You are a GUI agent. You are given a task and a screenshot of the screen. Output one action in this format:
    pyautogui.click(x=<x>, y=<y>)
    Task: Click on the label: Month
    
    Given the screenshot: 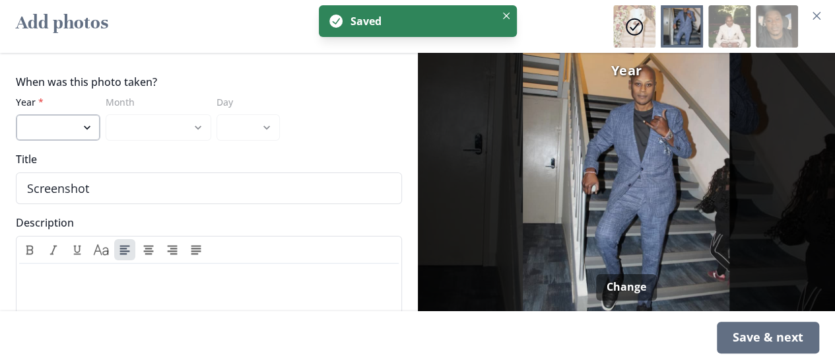 What is the action you would take?
    pyautogui.click(x=154, y=102)
    